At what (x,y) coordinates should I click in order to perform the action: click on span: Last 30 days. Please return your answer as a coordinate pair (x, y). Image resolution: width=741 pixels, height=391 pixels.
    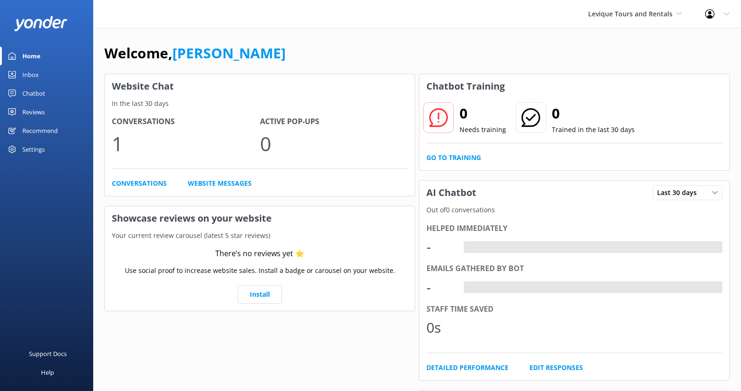
    Looking at the image, I should click on (680, 193).